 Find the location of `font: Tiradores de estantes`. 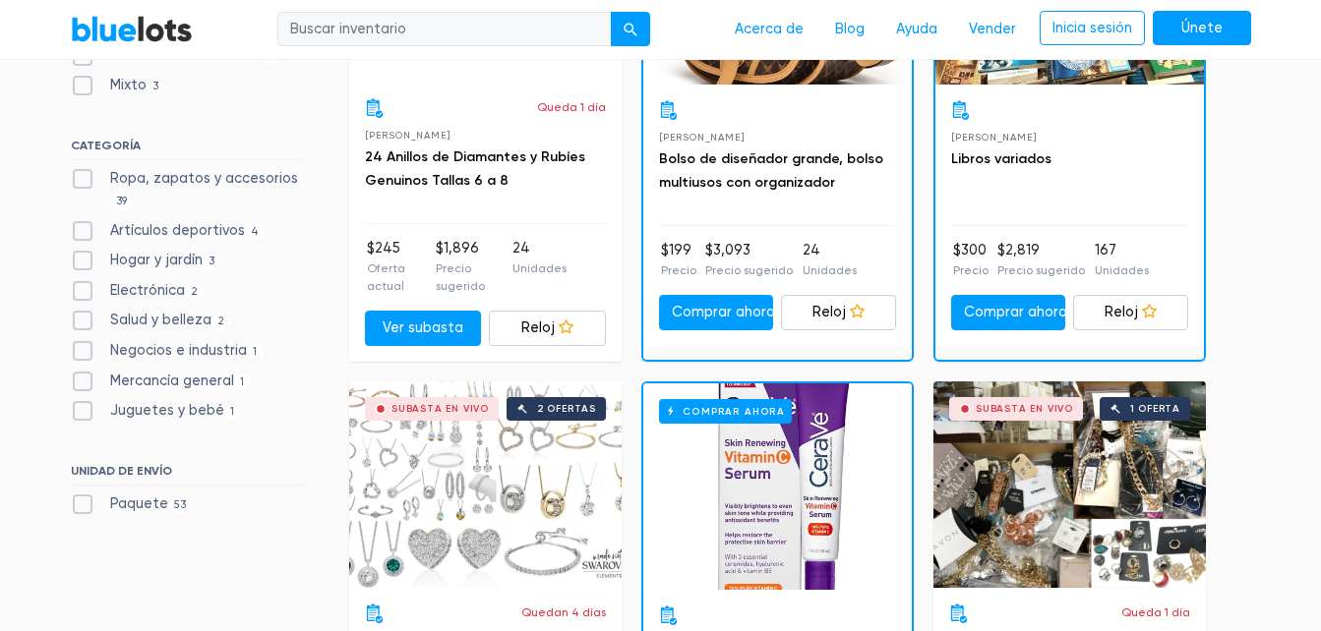

font: Tiradores de estantes is located at coordinates (186, 55).